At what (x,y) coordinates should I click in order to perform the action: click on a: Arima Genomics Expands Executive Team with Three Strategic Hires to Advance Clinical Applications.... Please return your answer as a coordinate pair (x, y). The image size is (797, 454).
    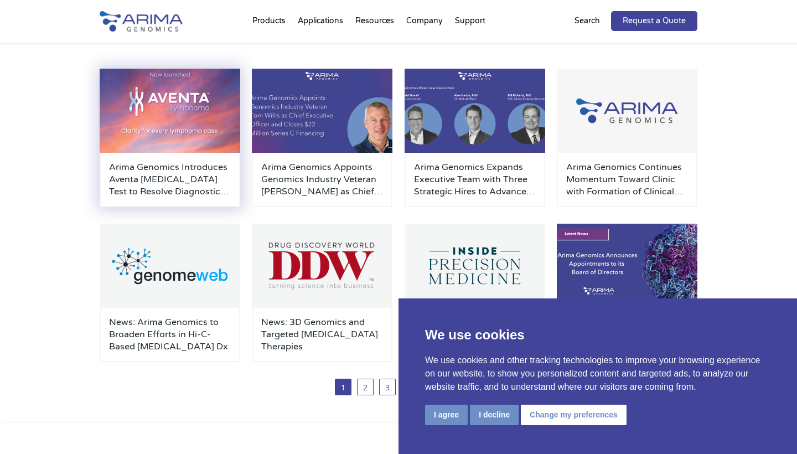
    Looking at the image, I should click on (475, 179).